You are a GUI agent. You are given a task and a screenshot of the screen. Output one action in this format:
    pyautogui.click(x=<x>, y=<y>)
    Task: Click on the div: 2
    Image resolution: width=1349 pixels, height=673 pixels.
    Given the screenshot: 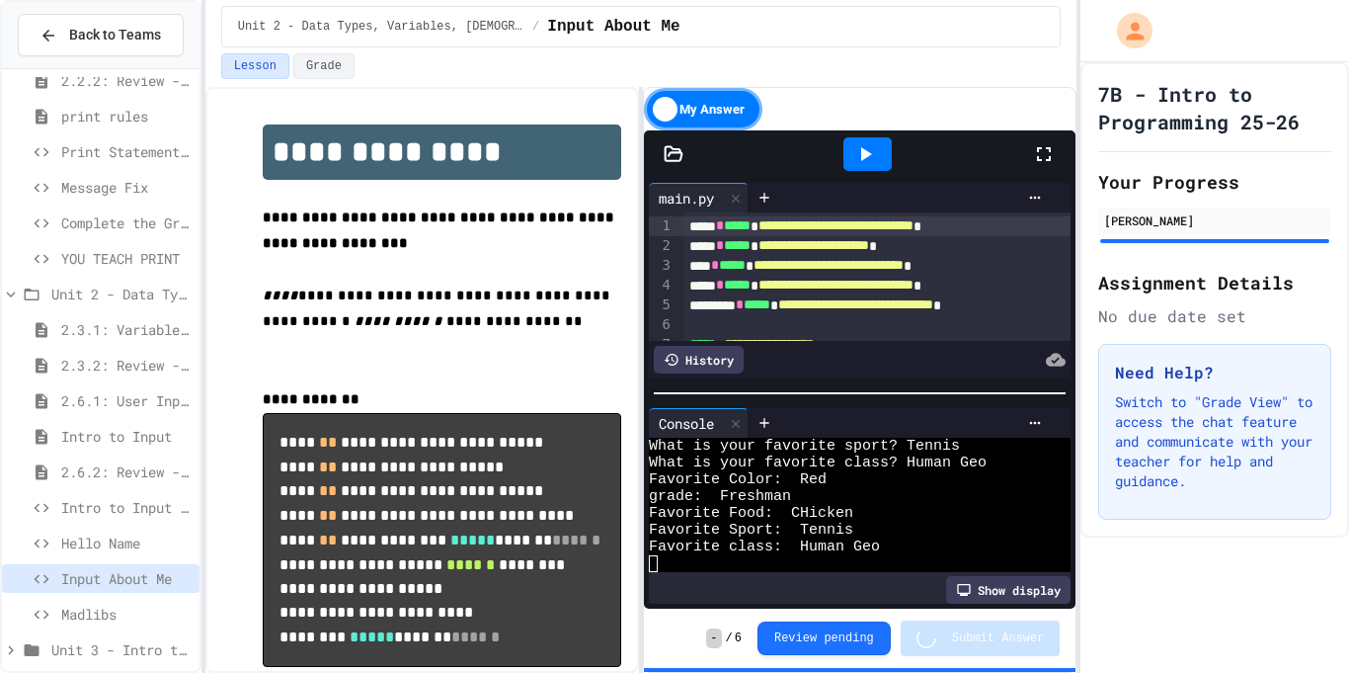 What is the action you would take?
    pyautogui.click(x=661, y=246)
    